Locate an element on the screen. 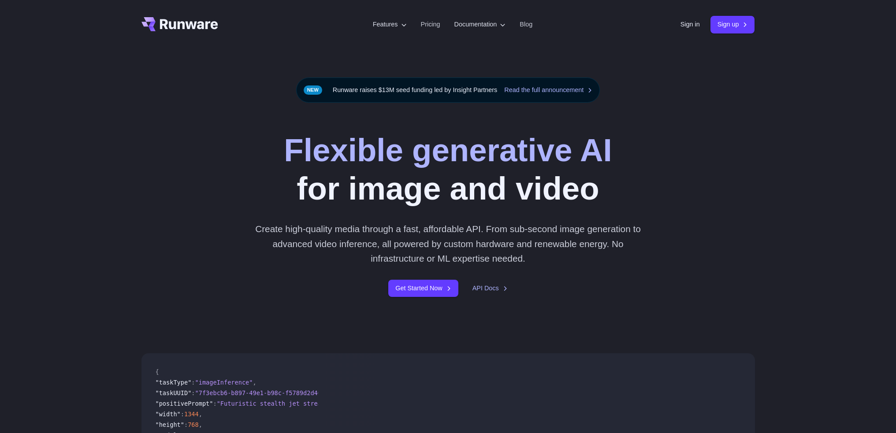 Image resolution: width=896 pixels, height=433 pixels. span: "7f3ebcb6-b897-49e1-b98c-f5789d2d40d7" is located at coordinates (263, 393).